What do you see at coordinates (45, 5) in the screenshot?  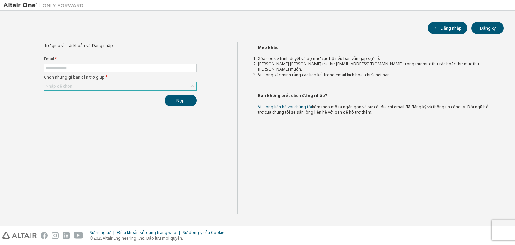 I see `img: Altair One` at bounding box center [45, 5].